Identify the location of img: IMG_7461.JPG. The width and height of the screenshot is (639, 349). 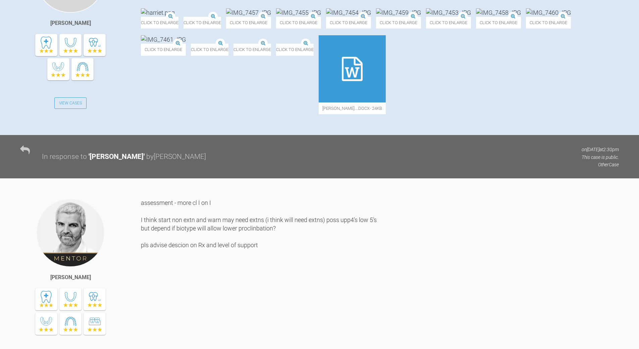
(163, 39).